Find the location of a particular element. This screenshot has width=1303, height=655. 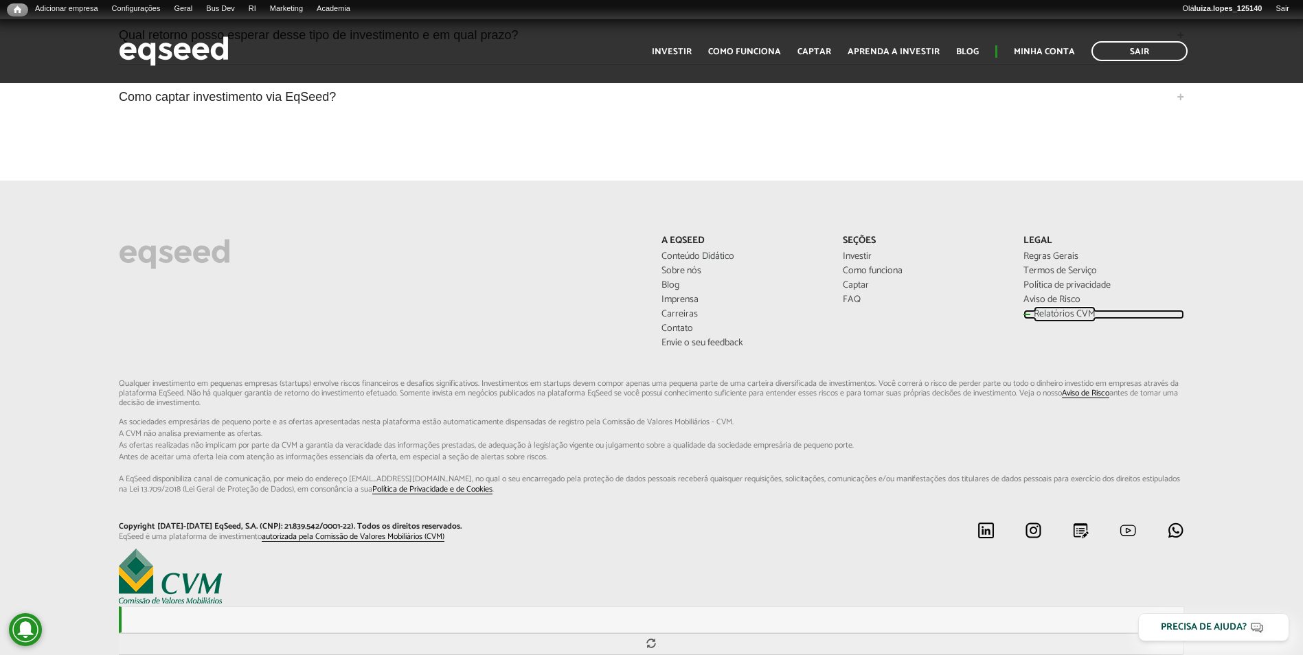

img: whatsapp.svg is located at coordinates (1175, 530).